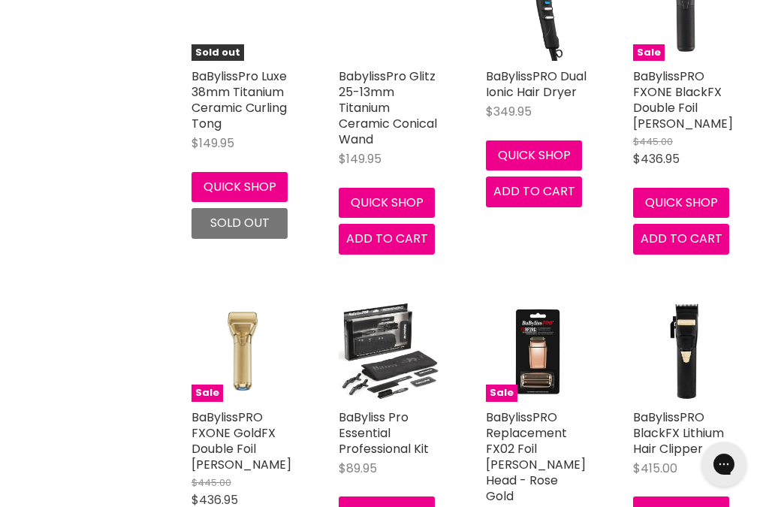 This screenshot has width=769, height=507. Describe the element at coordinates (656, 158) in the screenshot. I see `span: $436.95` at that location.